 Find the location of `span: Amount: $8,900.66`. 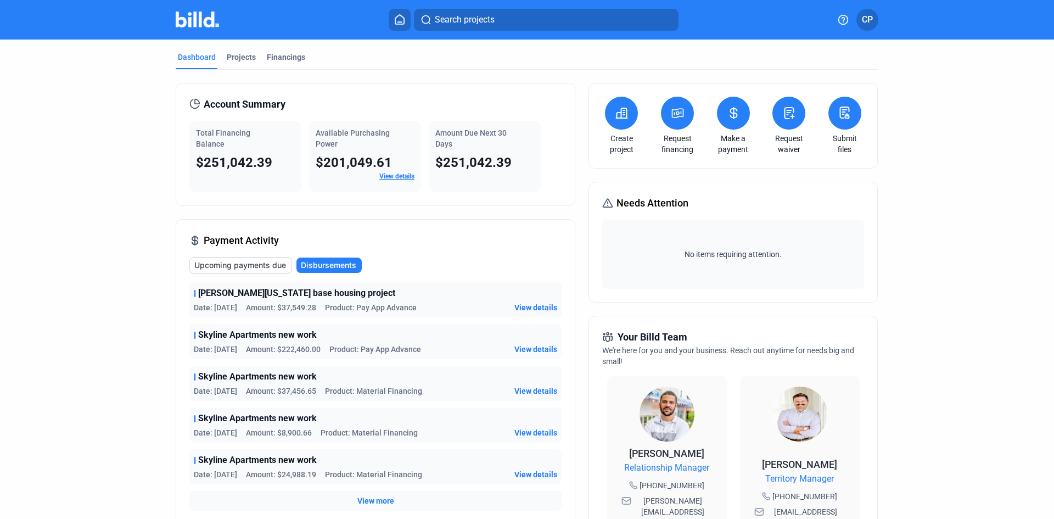

span: Amount: $8,900.66 is located at coordinates (279, 432).